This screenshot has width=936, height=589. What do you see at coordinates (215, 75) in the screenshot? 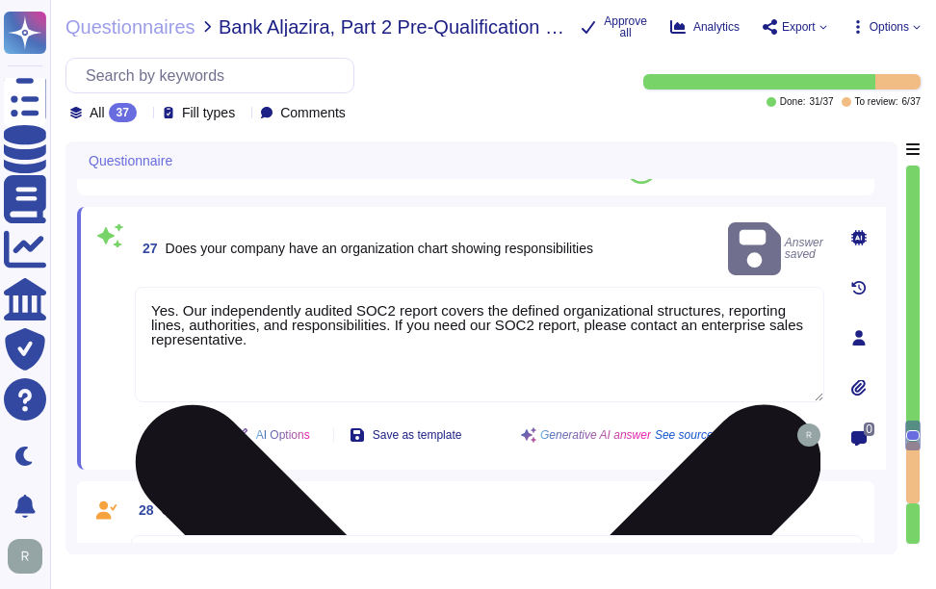
I see `input: Search by keywords` at bounding box center [215, 75].